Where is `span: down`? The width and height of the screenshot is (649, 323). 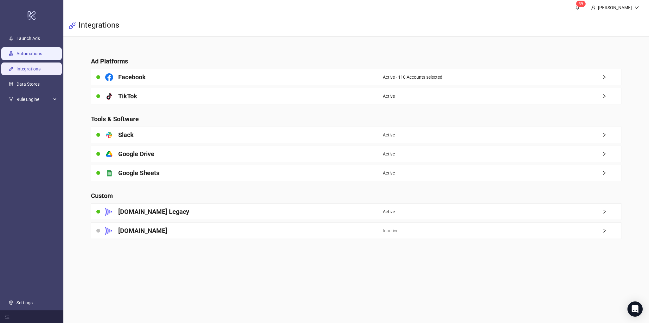
span: down is located at coordinates (637, 8).